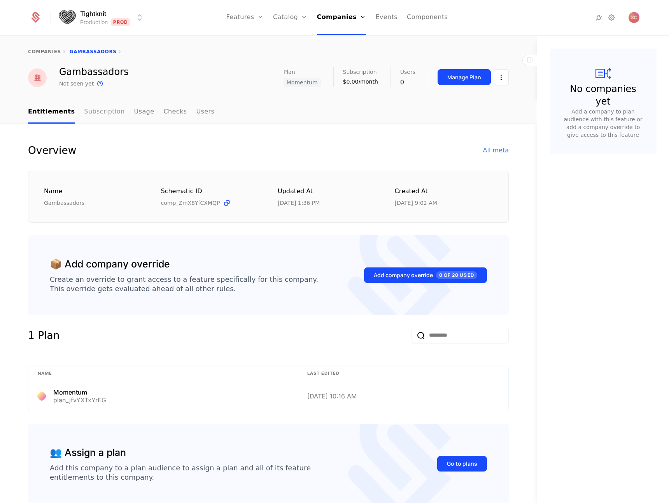  Describe the element at coordinates (360, 72) in the screenshot. I see `span: Subscription` at that location.